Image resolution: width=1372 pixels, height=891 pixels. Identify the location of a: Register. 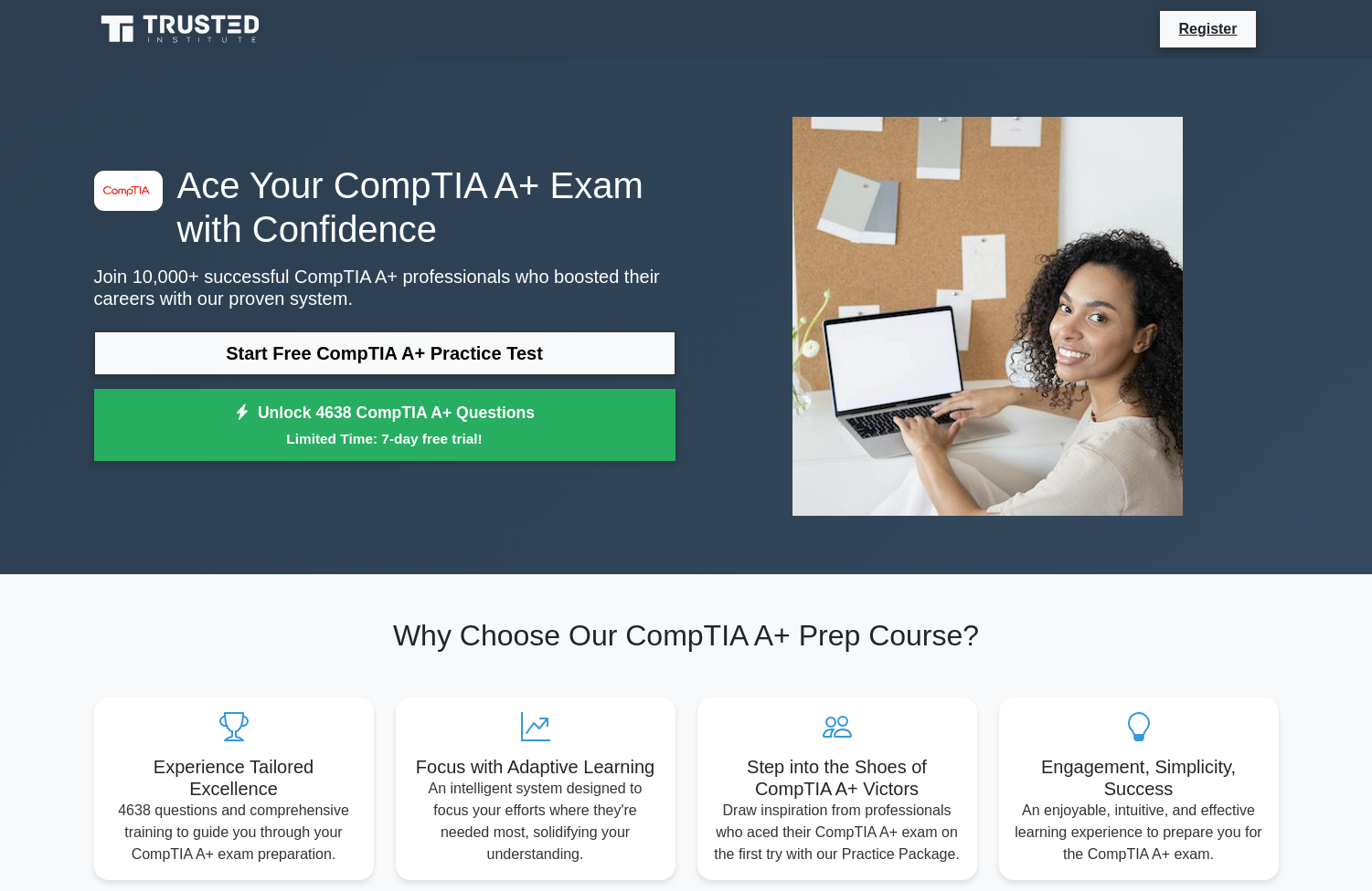
(1207, 28).